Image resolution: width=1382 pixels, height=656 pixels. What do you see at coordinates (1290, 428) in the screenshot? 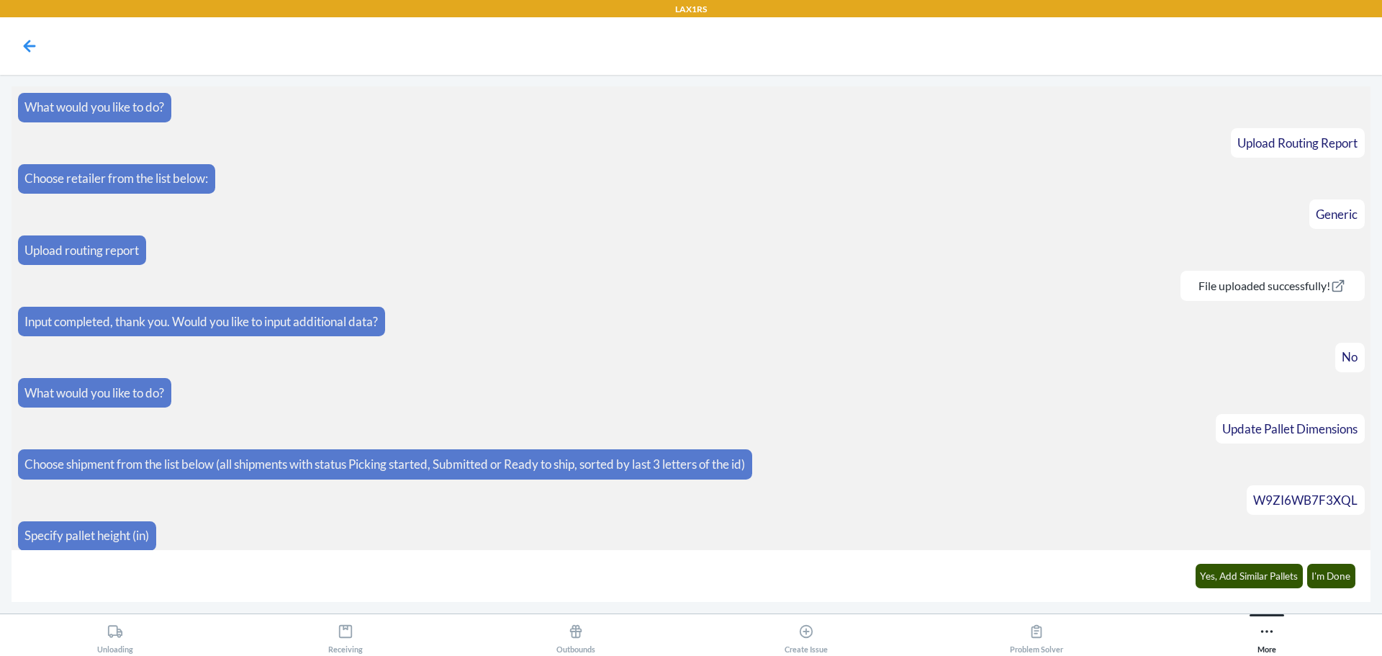
I see `span: Update Pallet Dimensions` at bounding box center [1290, 428].